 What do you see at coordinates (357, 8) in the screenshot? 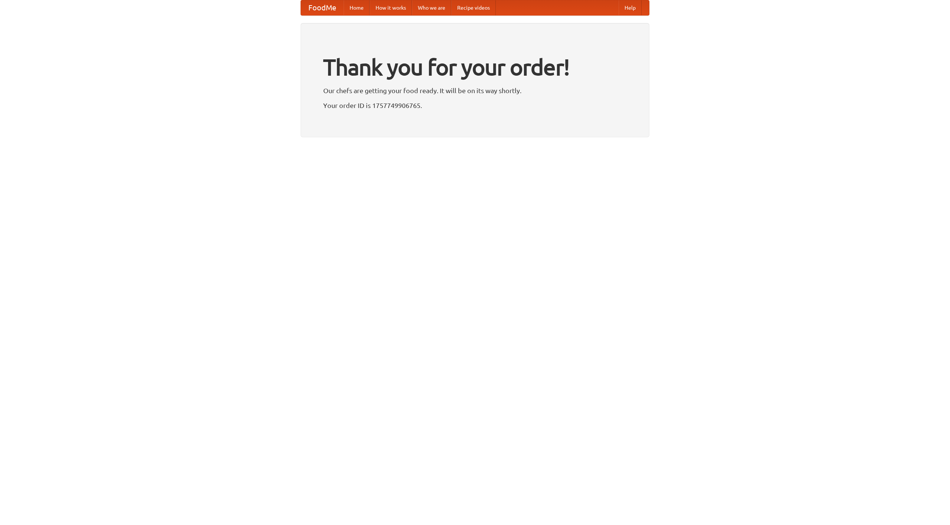
I see `a: Home` at bounding box center [357, 8].